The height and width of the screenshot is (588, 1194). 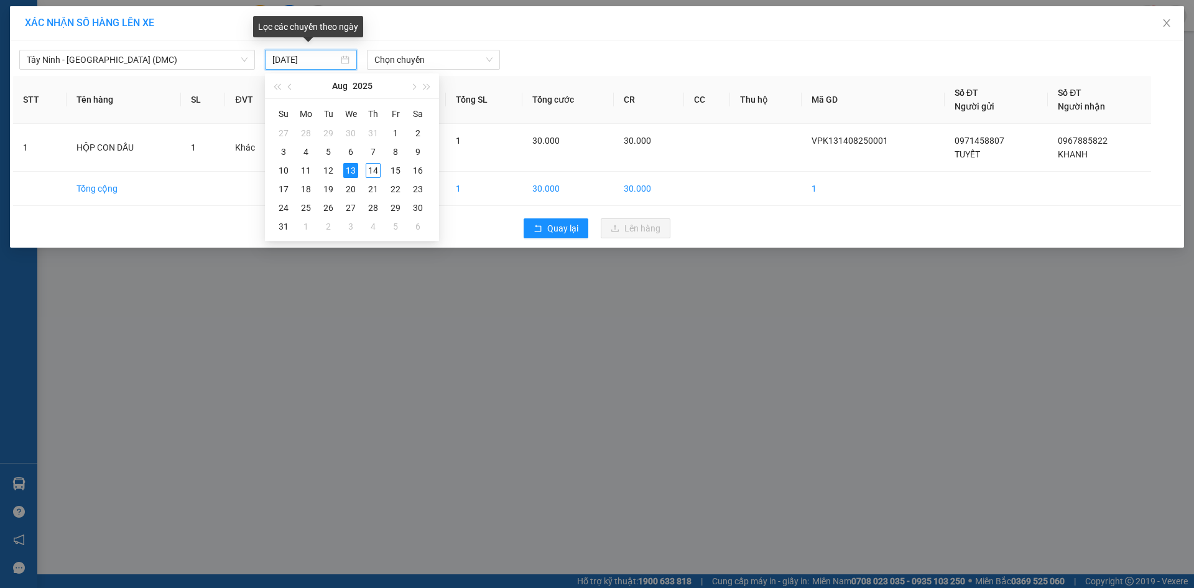 What do you see at coordinates (396, 152) in the screenshot?
I see `div: 8` at bounding box center [396, 152].